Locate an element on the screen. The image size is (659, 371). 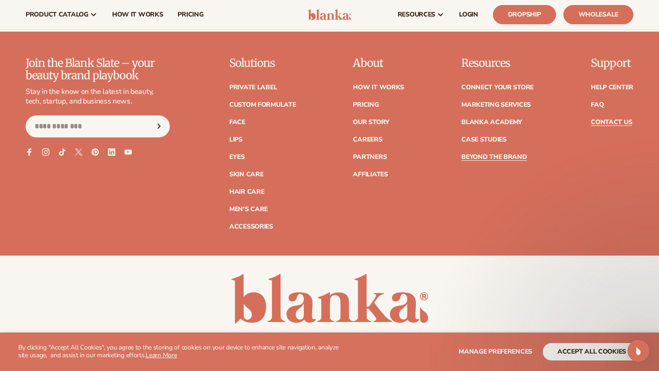
a: Our Story is located at coordinates (371, 122).